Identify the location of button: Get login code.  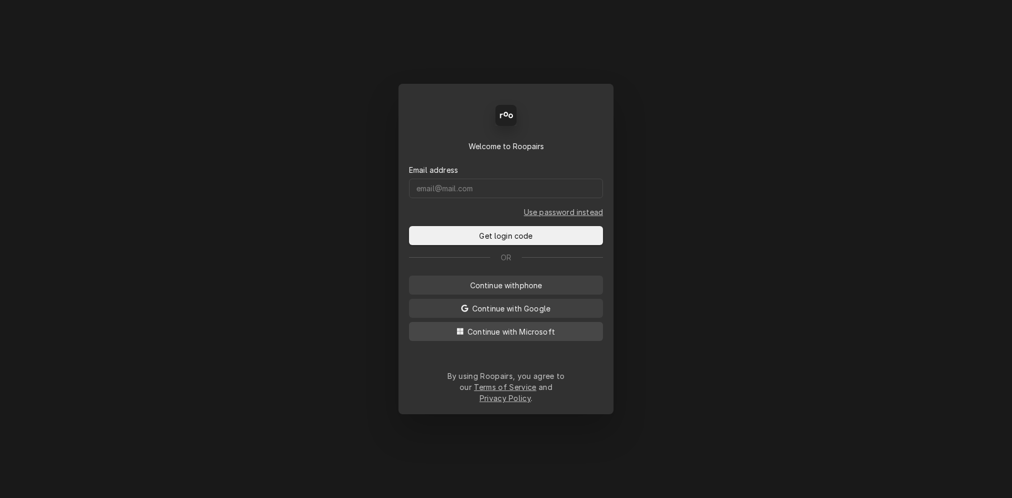
(506, 236).